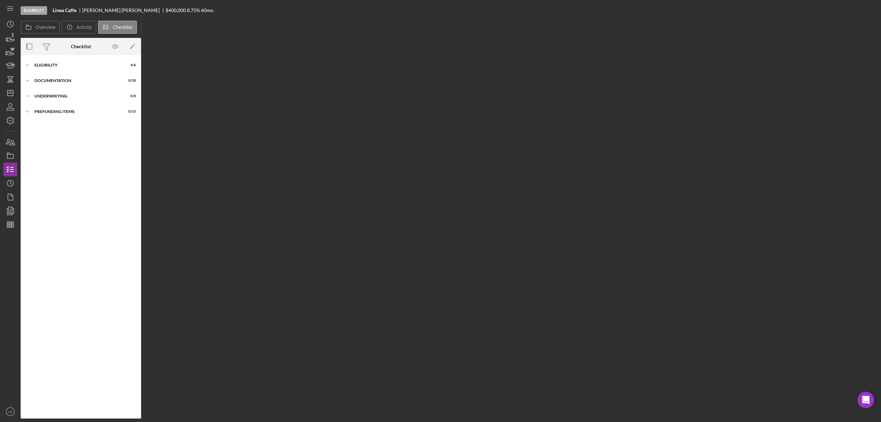 The width and height of the screenshot is (881, 422). I want to click on div: Prefunding Items, so click(76, 112).